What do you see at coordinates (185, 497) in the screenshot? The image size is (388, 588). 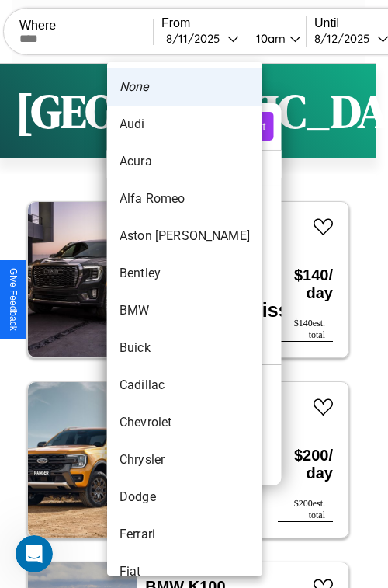 I see `li: Dodge` at bounding box center [185, 497].